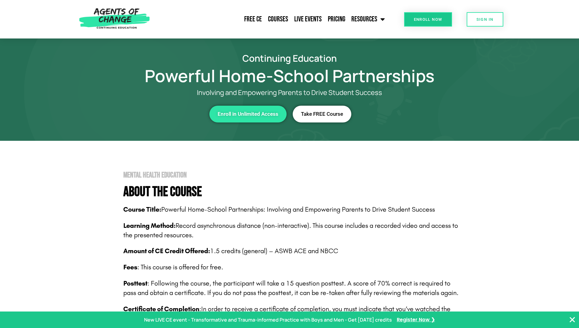  What do you see at coordinates (293, 209) in the screenshot?
I see `p: Powerful Home-School Partnerships: Involving and Empowering Parents to Drive Student Success` at bounding box center [293, 209].